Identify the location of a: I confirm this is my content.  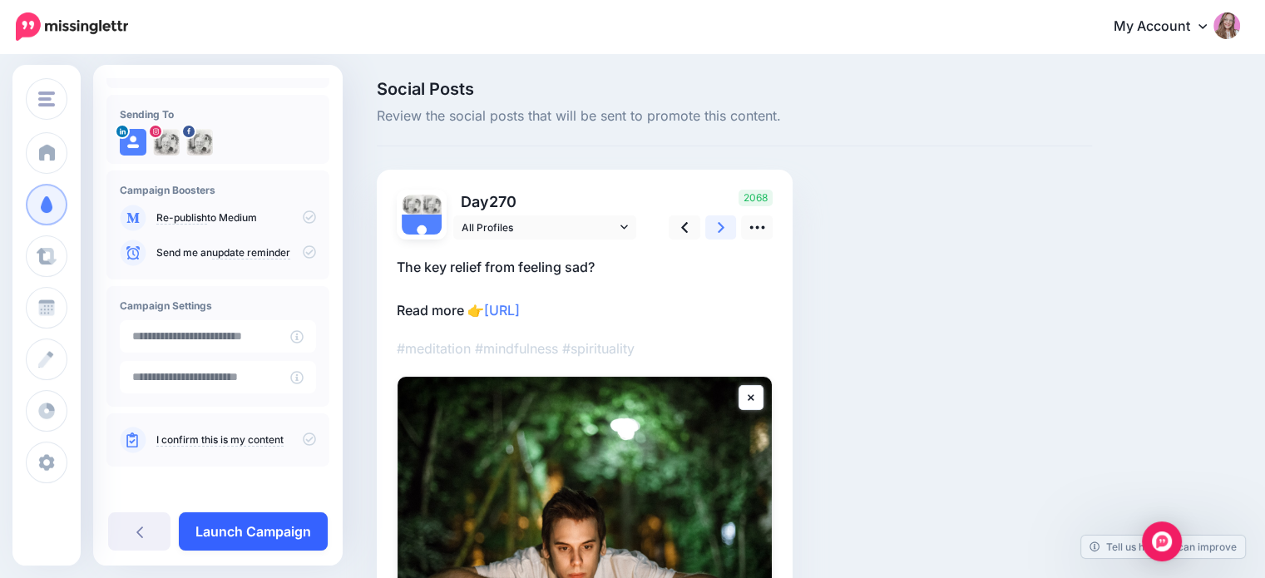
(220, 440).